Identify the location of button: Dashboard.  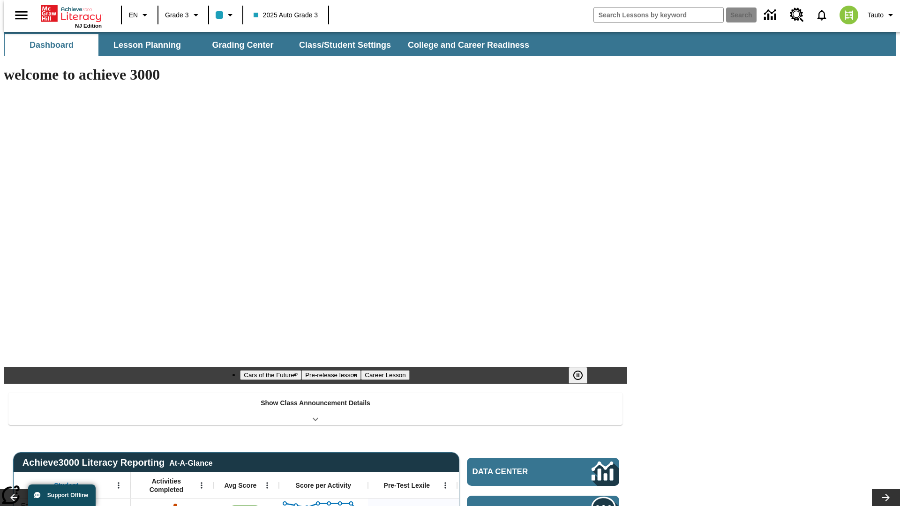
(52, 45).